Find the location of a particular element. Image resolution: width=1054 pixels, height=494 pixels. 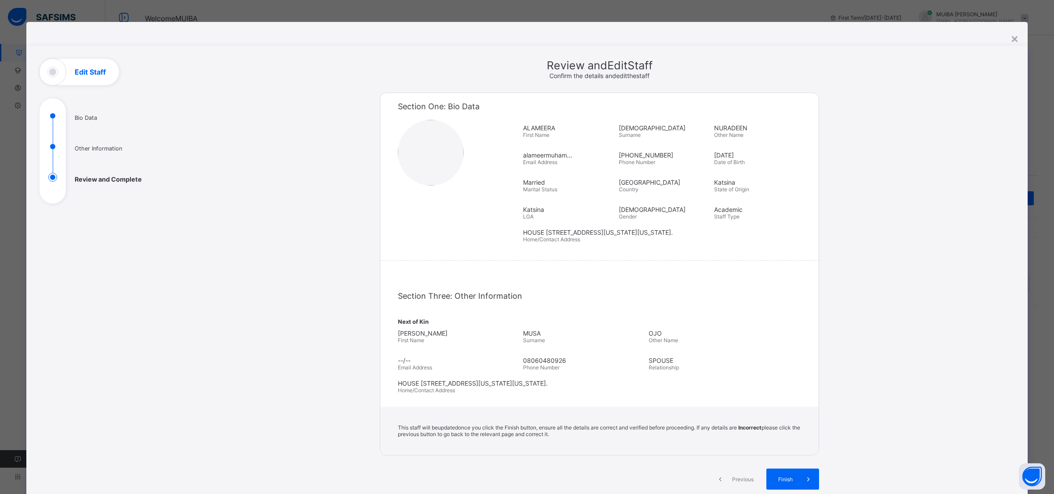

span: Section Three: Other Information is located at coordinates (460, 296).